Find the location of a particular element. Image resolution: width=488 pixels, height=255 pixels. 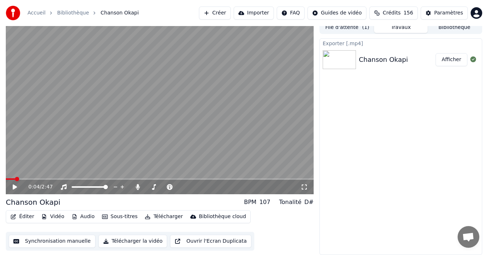

span: 2:47 is located at coordinates (47, 187).